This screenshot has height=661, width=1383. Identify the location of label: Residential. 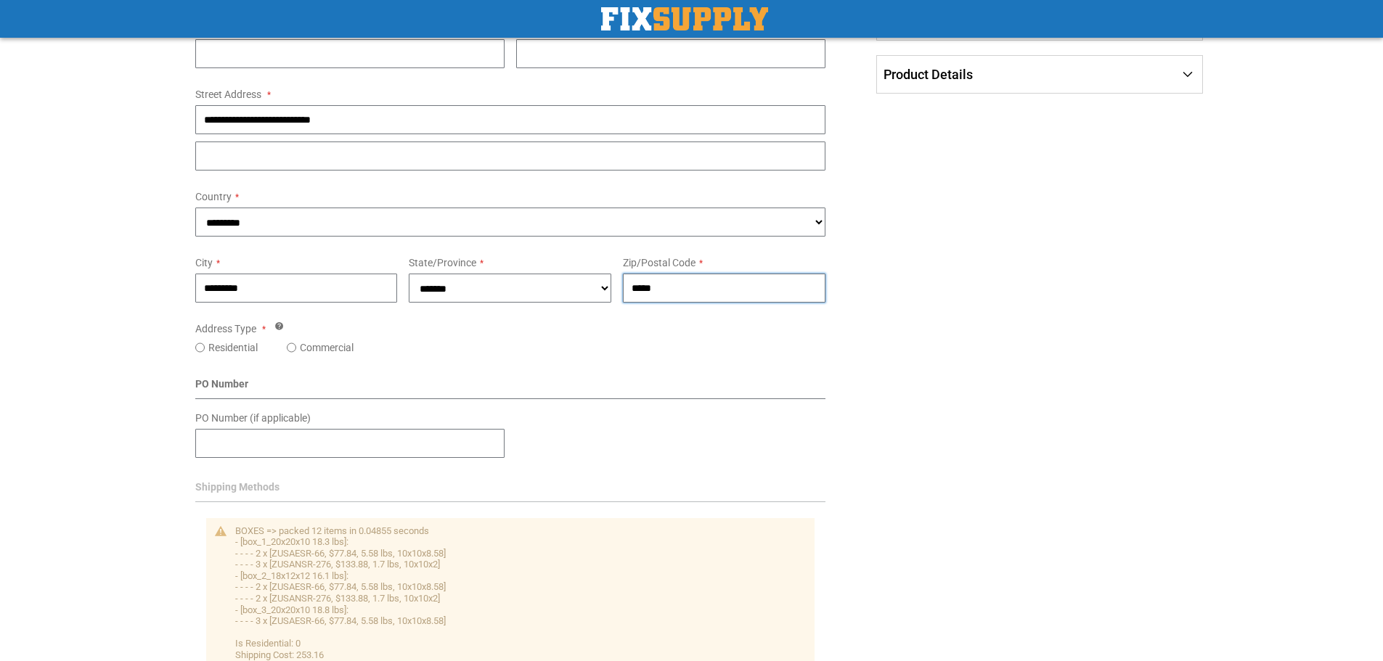
(233, 348).